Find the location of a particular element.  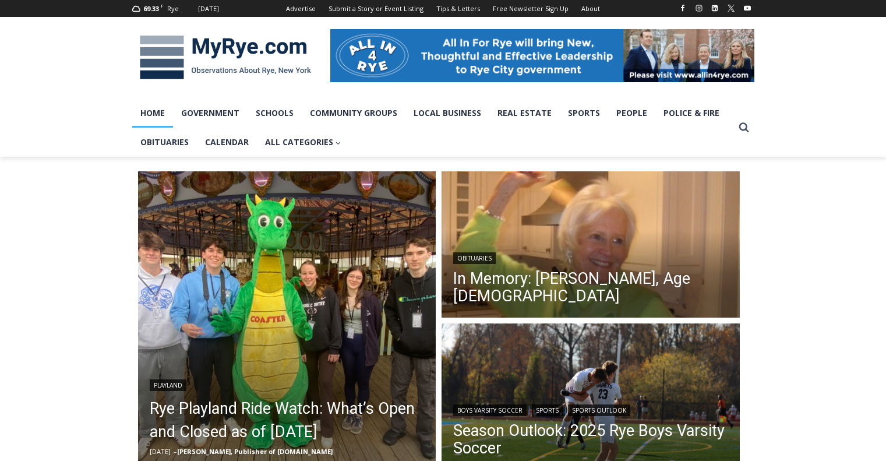

button: View Search Form is located at coordinates (744, 128).